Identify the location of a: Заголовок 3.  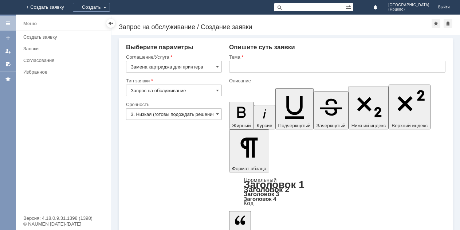
(261, 194).